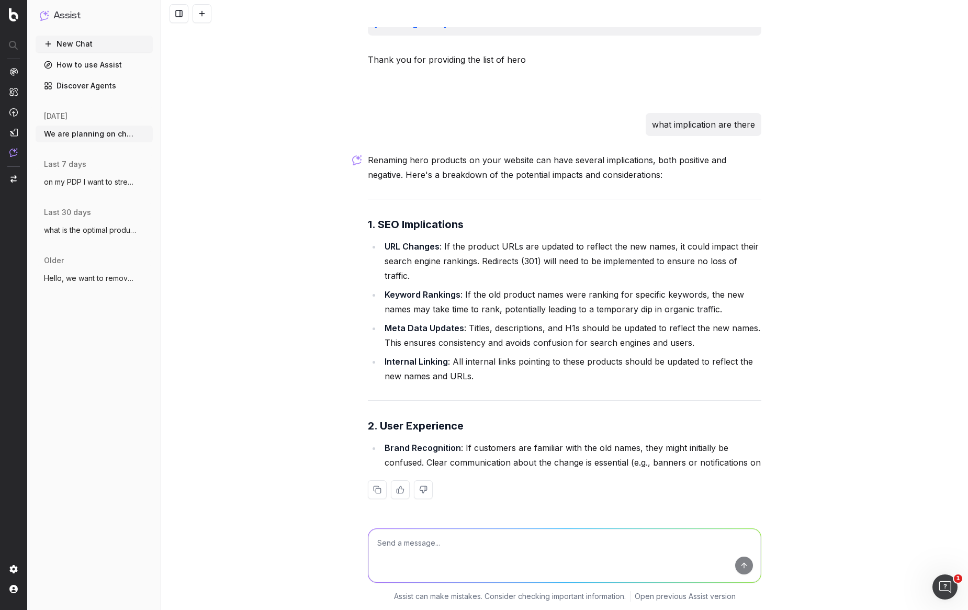 The image size is (968, 610). I want to click on li: : If the product URLs are updated to reflect the new names, it could impact their search engine r..., so click(572, 261).